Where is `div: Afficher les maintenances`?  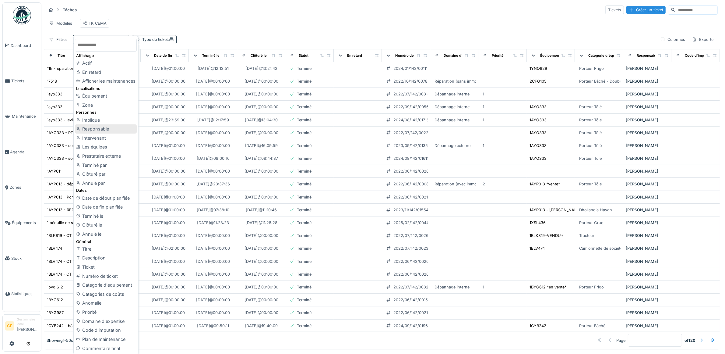 div: Afficher les maintenances is located at coordinates (106, 81).